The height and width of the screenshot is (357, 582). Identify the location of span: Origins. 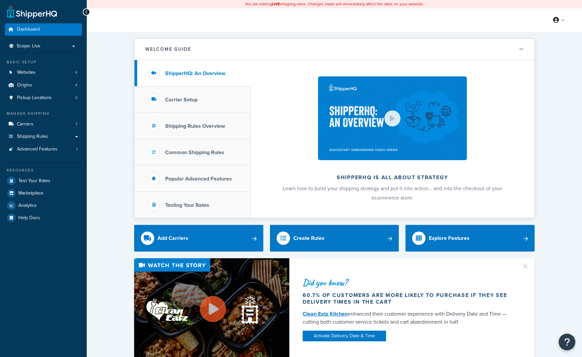
(24, 85).